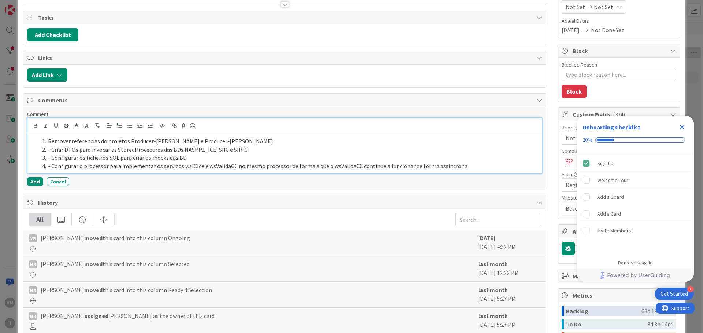 The width and height of the screenshot is (703, 333). I want to click on div: 63d 19h 23m, so click(656, 311).